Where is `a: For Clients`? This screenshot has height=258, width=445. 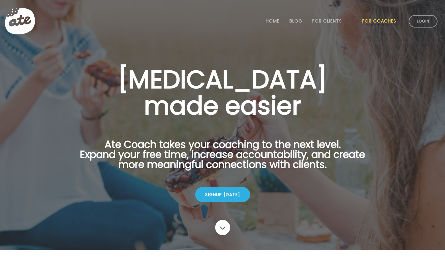 a: For Clients is located at coordinates (327, 21).